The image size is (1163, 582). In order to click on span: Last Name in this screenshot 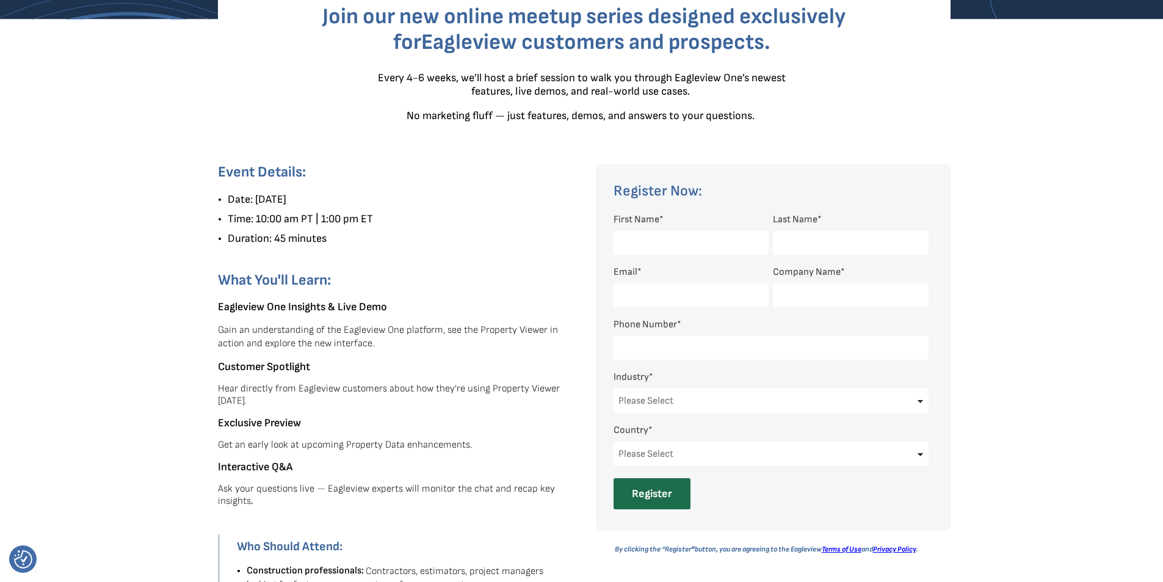, I will do `click(795, 219)`.